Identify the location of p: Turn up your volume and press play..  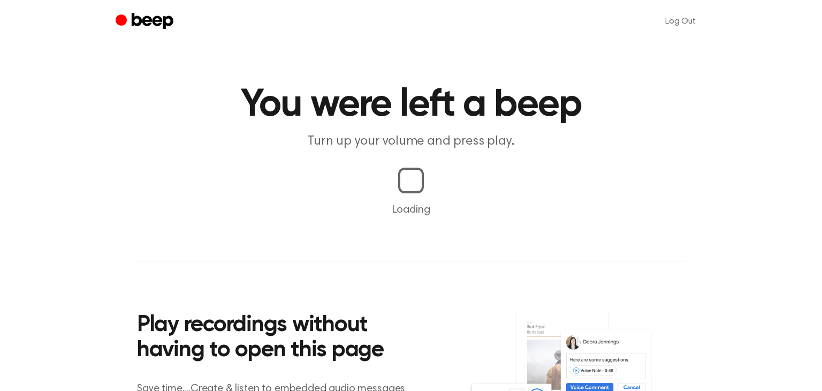
(411, 141).